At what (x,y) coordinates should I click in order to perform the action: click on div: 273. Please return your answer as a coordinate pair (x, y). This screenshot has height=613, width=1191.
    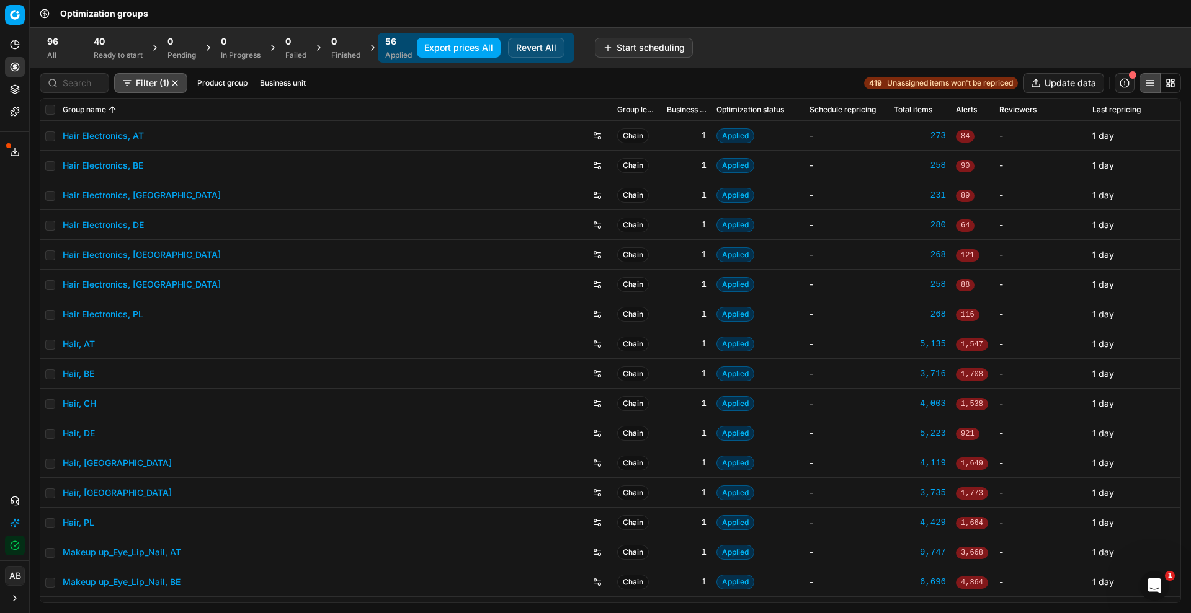
    Looking at the image, I should click on (920, 136).